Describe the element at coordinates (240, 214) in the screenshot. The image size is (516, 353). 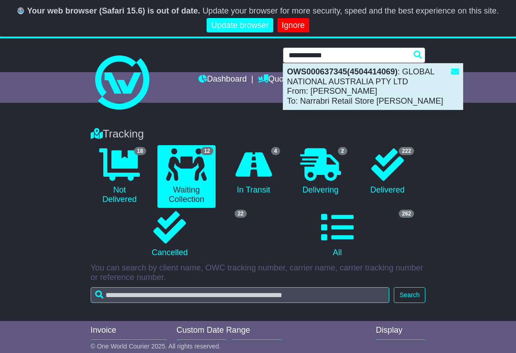
I see `span: 22` at that location.